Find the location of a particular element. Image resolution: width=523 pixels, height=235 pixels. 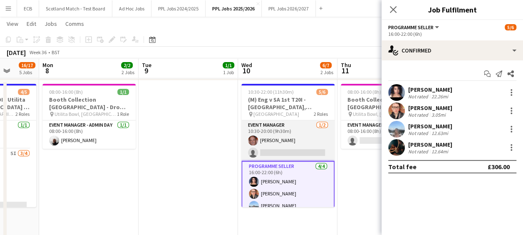

span: 2/2 is located at coordinates (127, 65).